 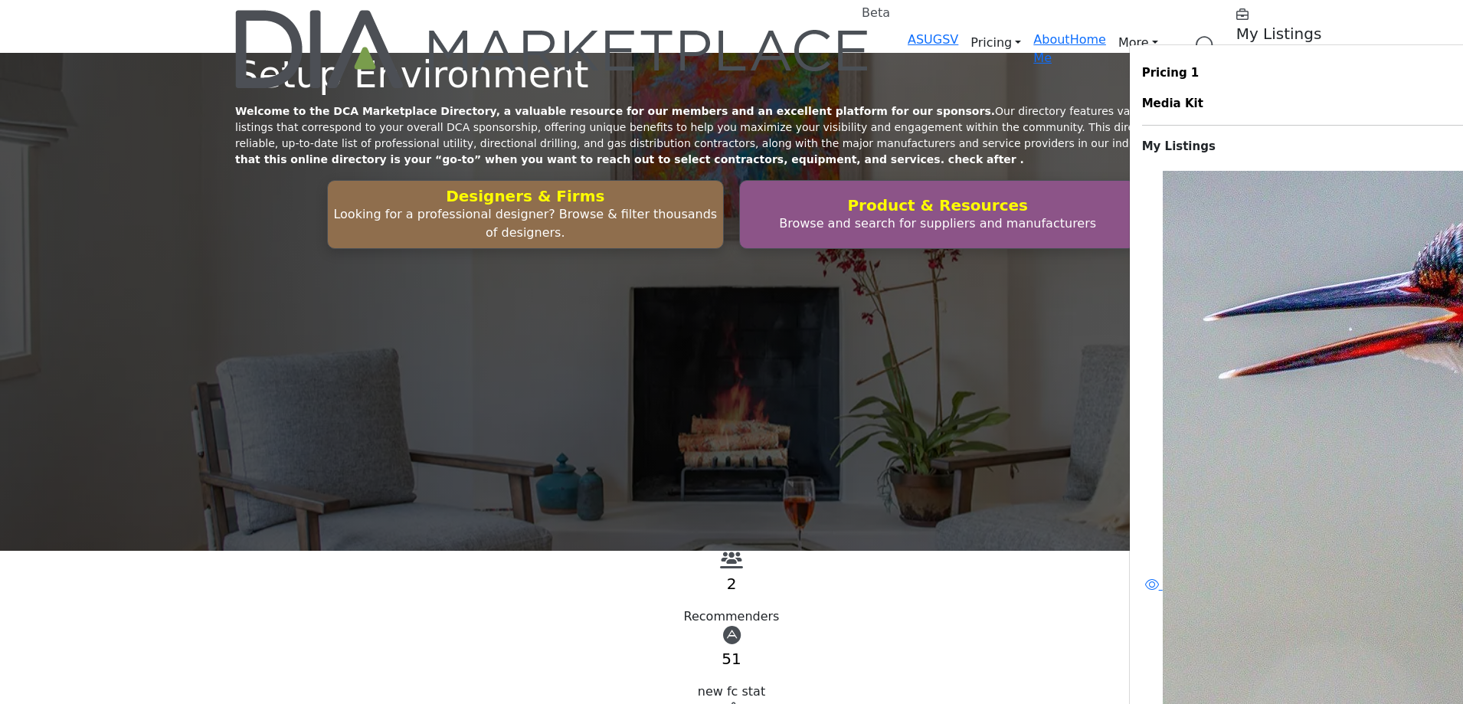 What do you see at coordinates (937, 214) in the screenshot?
I see `button: Product & Resources Browse and search for suppliers and manufacturers` at bounding box center [937, 214].